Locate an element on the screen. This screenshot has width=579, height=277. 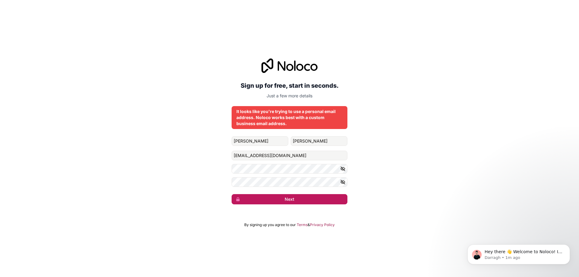
p: Just a few more details is located at coordinates (289, 96).